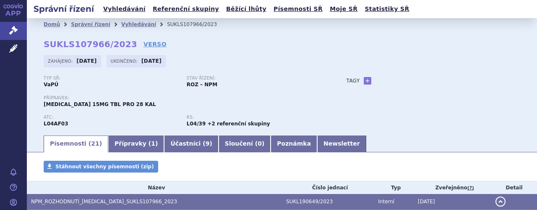 This screenshot has width=537, height=210. Describe the element at coordinates (101, 166) in the screenshot. I see `a: Stáhnout všechny písemnosti (zip)` at that location.